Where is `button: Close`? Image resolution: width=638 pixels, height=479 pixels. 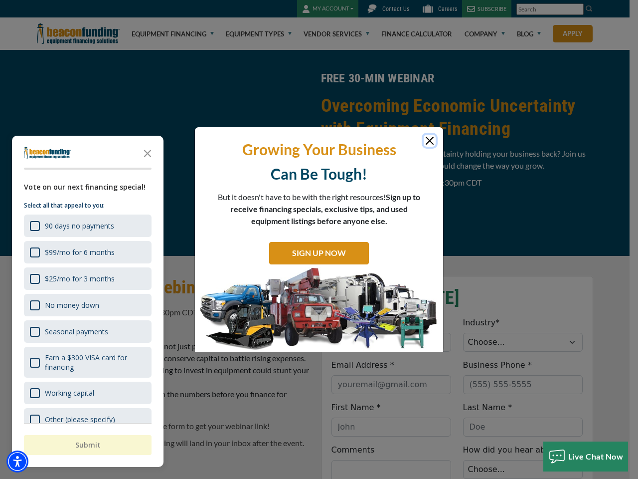
button: Close is located at coordinates (430, 141).